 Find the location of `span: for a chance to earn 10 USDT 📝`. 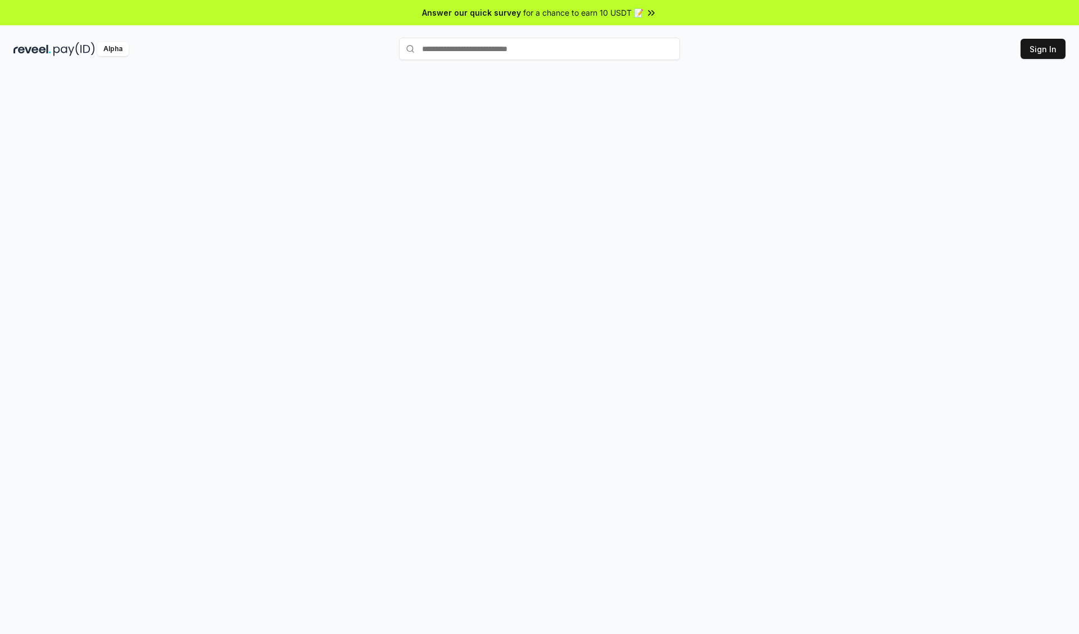

span: for a chance to earn 10 USDT 📝 is located at coordinates (583, 12).